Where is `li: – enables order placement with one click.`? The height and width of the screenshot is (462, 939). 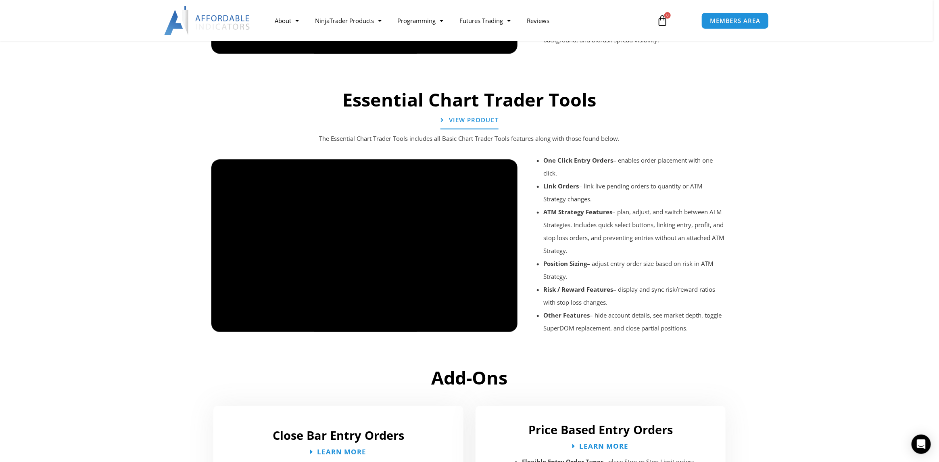 li: – enables order placement with one click. is located at coordinates (636, 167).